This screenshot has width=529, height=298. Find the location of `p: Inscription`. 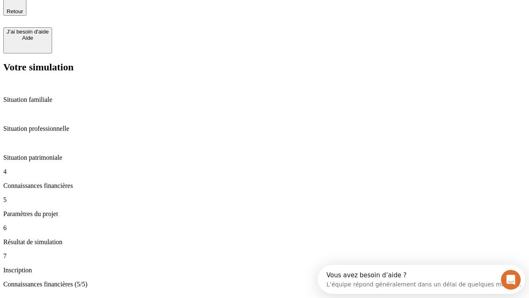

p: Inscription is located at coordinates (265, 270).